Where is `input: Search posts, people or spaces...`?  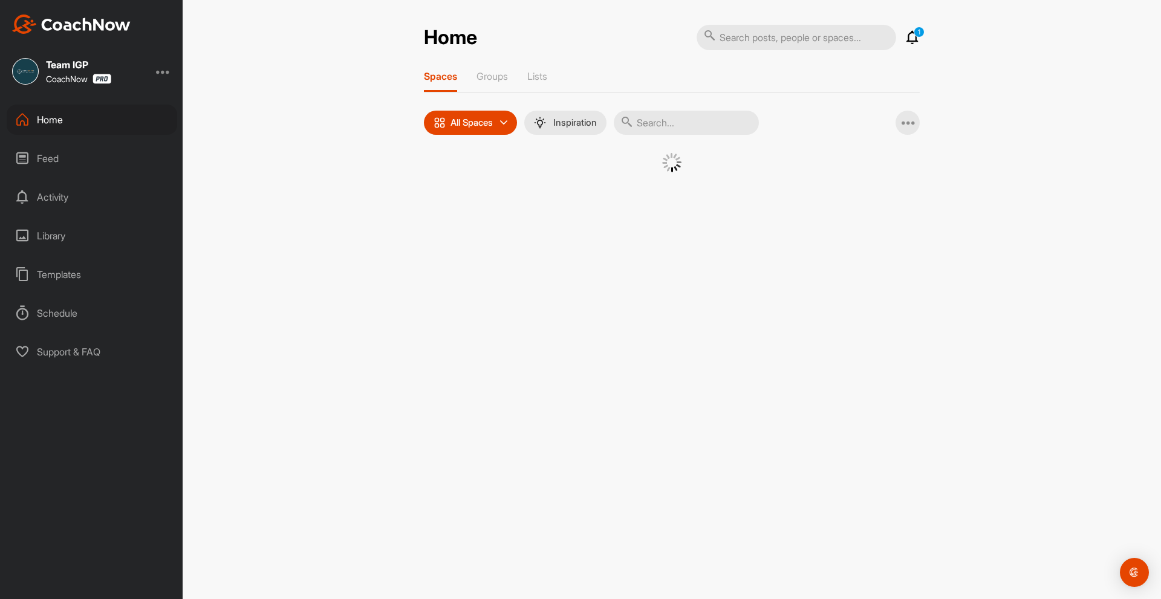 input: Search posts, people or spaces... is located at coordinates (797, 38).